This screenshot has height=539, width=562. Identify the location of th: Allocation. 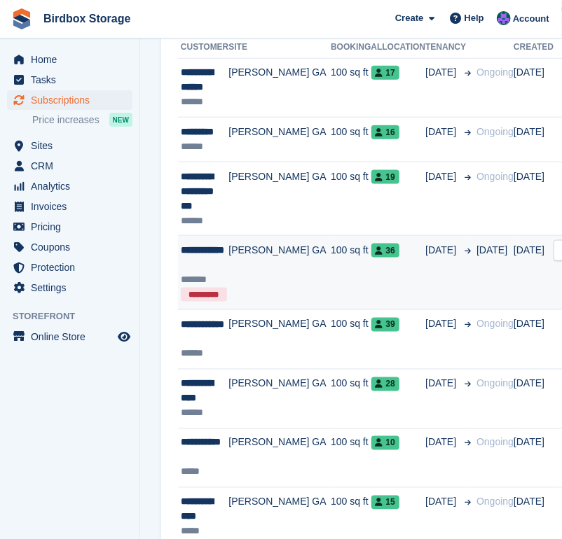
(398, 48).